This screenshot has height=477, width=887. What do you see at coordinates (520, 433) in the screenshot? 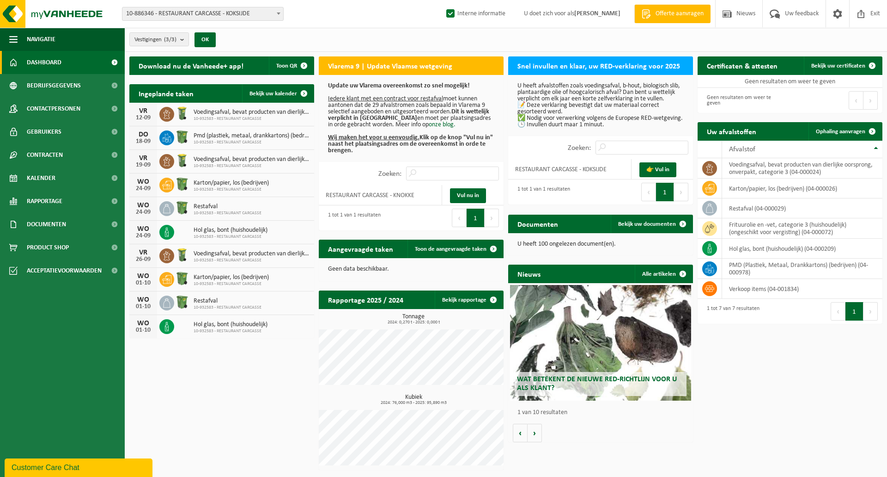
I see `button: Vorige` at bounding box center [520, 433].